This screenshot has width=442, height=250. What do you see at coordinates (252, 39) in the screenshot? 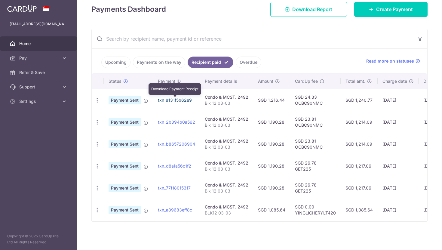
I see `input: Search by recipient name, payment id or reference` at bounding box center [252, 39].